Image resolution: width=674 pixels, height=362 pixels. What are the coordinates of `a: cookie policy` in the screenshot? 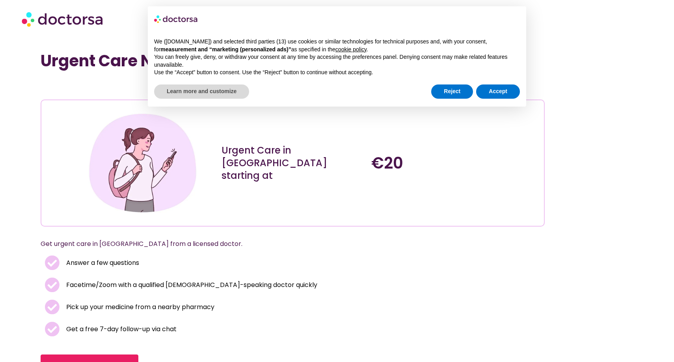 It's located at (351, 49).